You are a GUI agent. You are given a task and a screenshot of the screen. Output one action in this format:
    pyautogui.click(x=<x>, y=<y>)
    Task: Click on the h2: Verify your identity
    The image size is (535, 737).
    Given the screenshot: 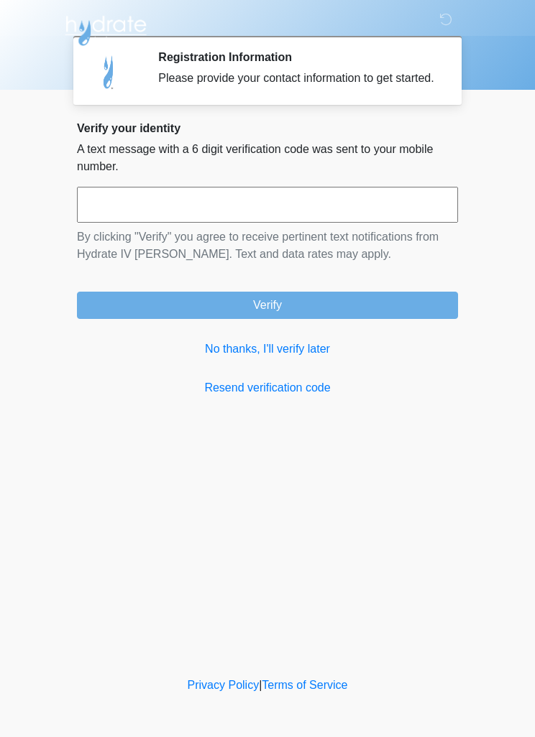 What is the action you would take?
    pyautogui.click(x=267, y=128)
    